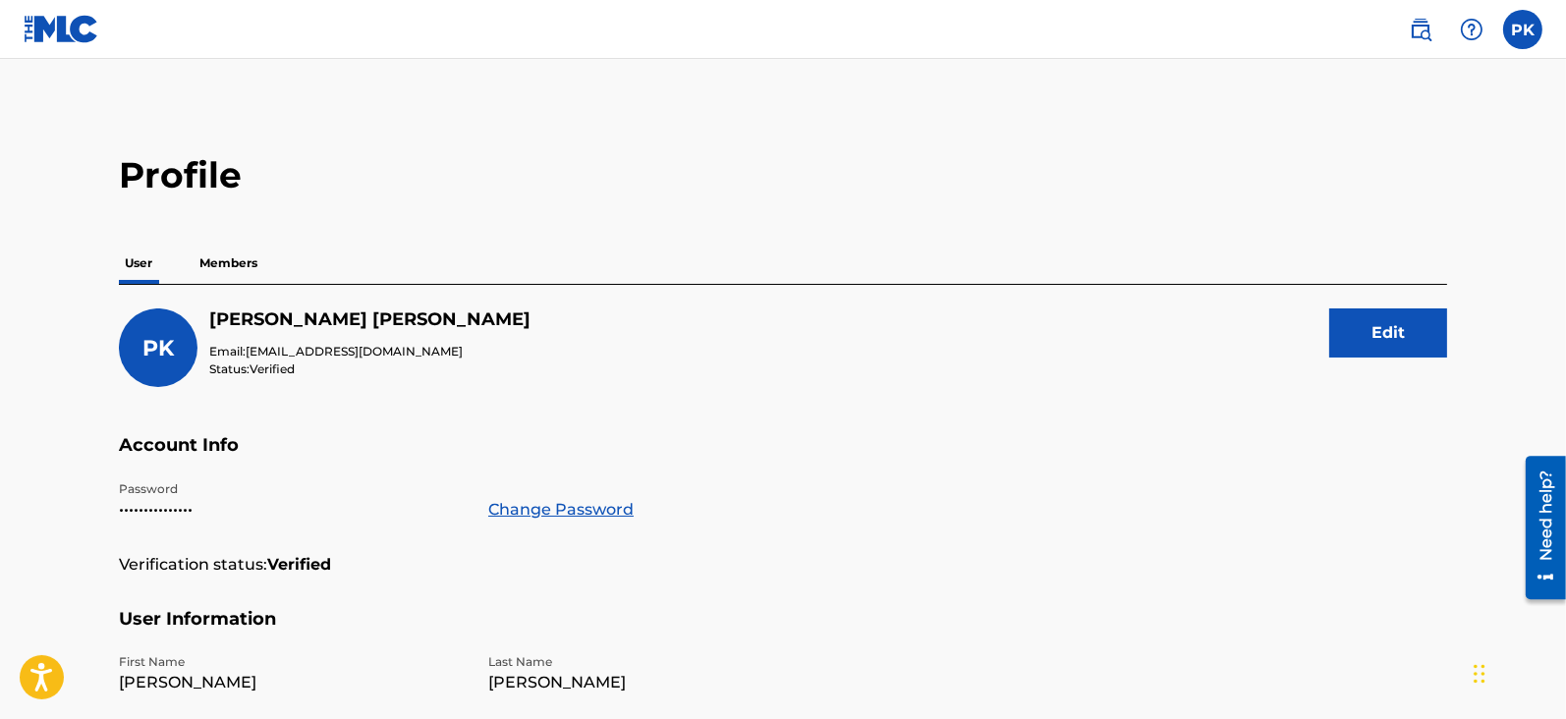  What do you see at coordinates (1522, 29) in the screenshot?
I see `div: User Menu` at bounding box center [1522, 29].